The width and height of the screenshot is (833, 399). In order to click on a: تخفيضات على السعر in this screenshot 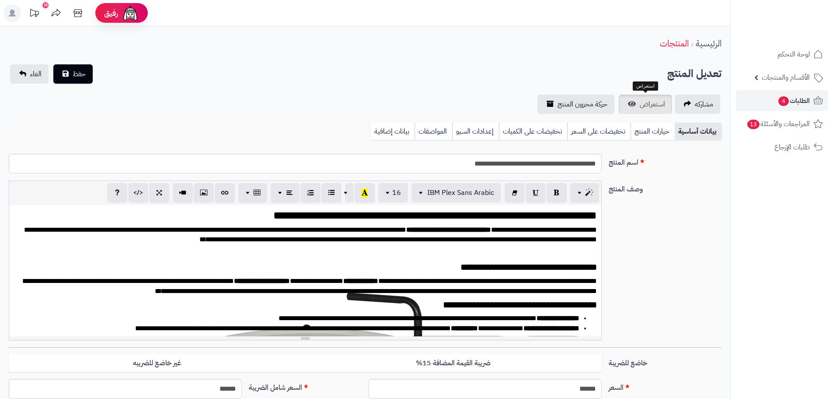, I will do `click(599, 131)`.